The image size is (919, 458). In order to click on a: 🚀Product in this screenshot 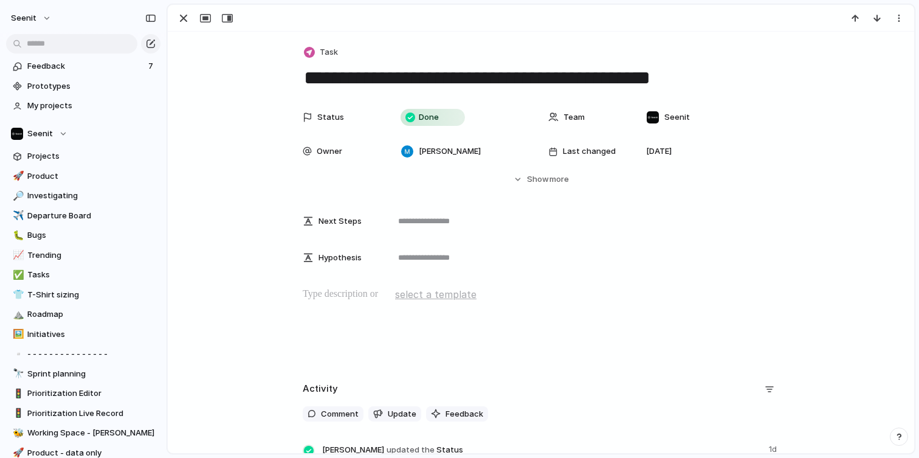, I will do `click(83, 176)`.